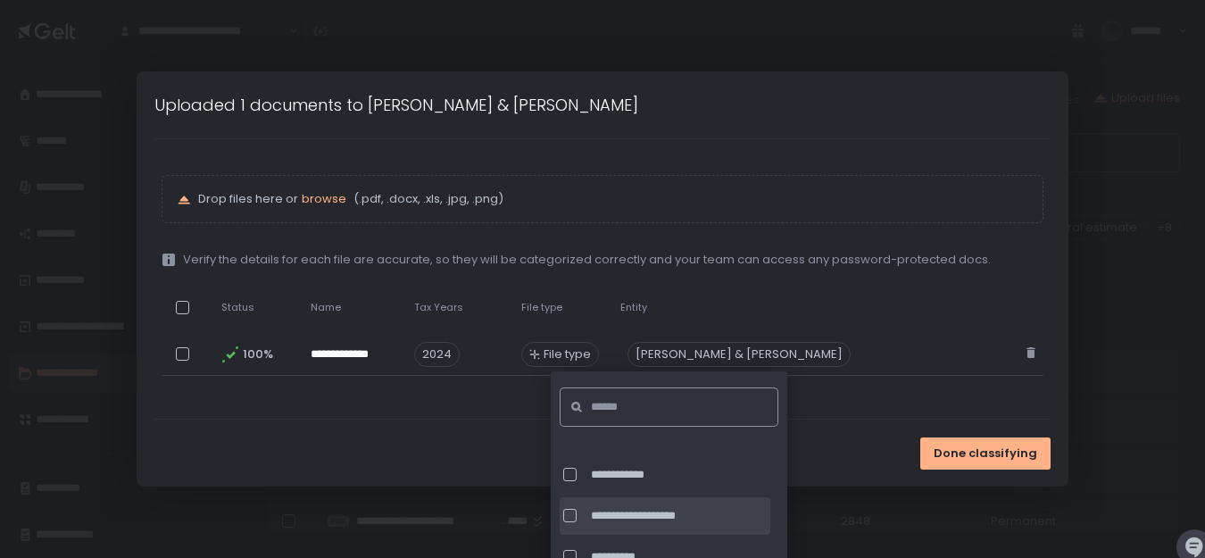  Describe the element at coordinates (613, 199) in the screenshot. I see `p: Drop files here or` at that location.